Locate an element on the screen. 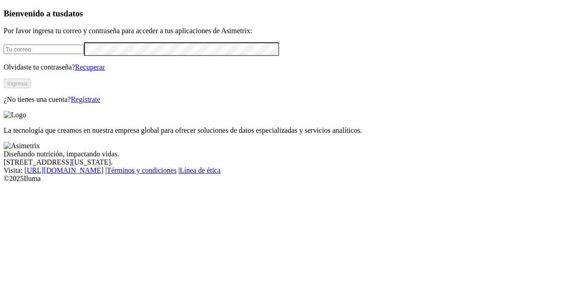  p: ¿No tienes una cuenta? is located at coordinates (291, 99).